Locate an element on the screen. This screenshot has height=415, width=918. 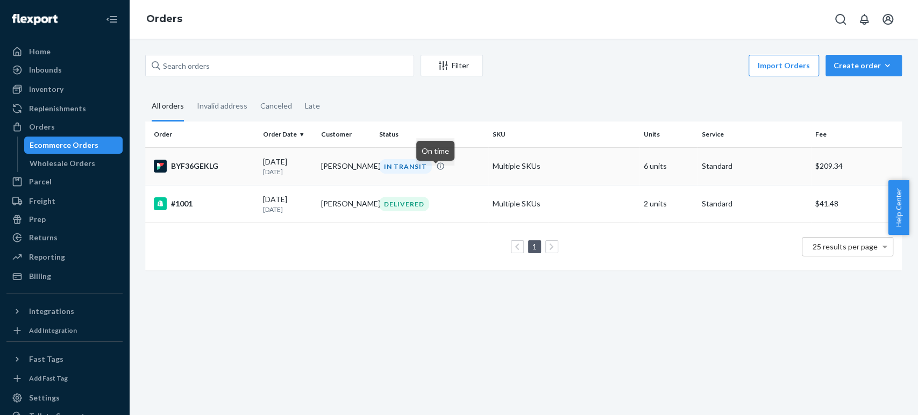
th: Order Date is located at coordinates (288, 135).